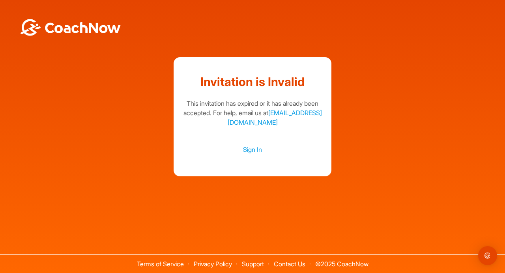 The height and width of the screenshot is (273, 505). Describe the element at coordinates (289, 264) in the screenshot. I see `a: Contact Us` at that location.